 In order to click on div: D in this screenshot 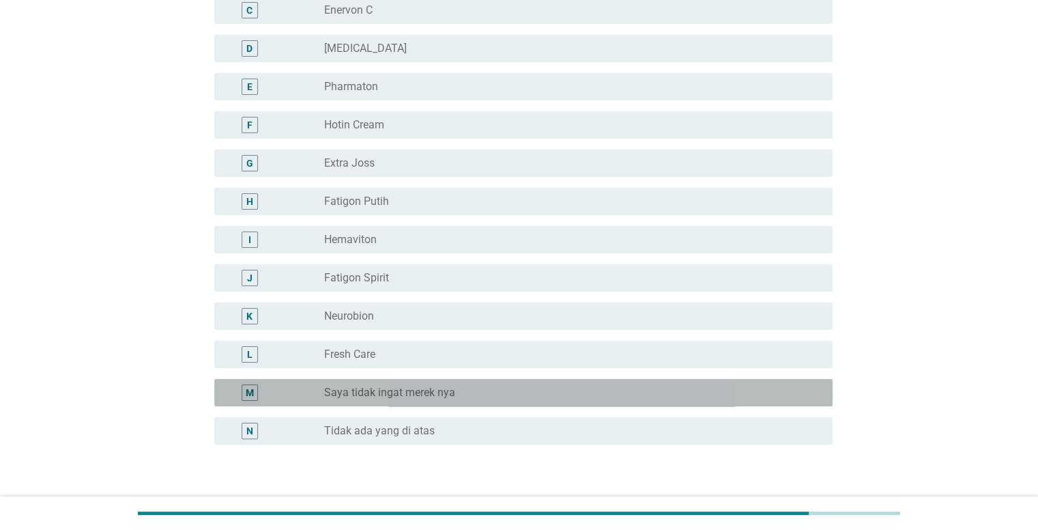, I will do `click(249, 48)`.